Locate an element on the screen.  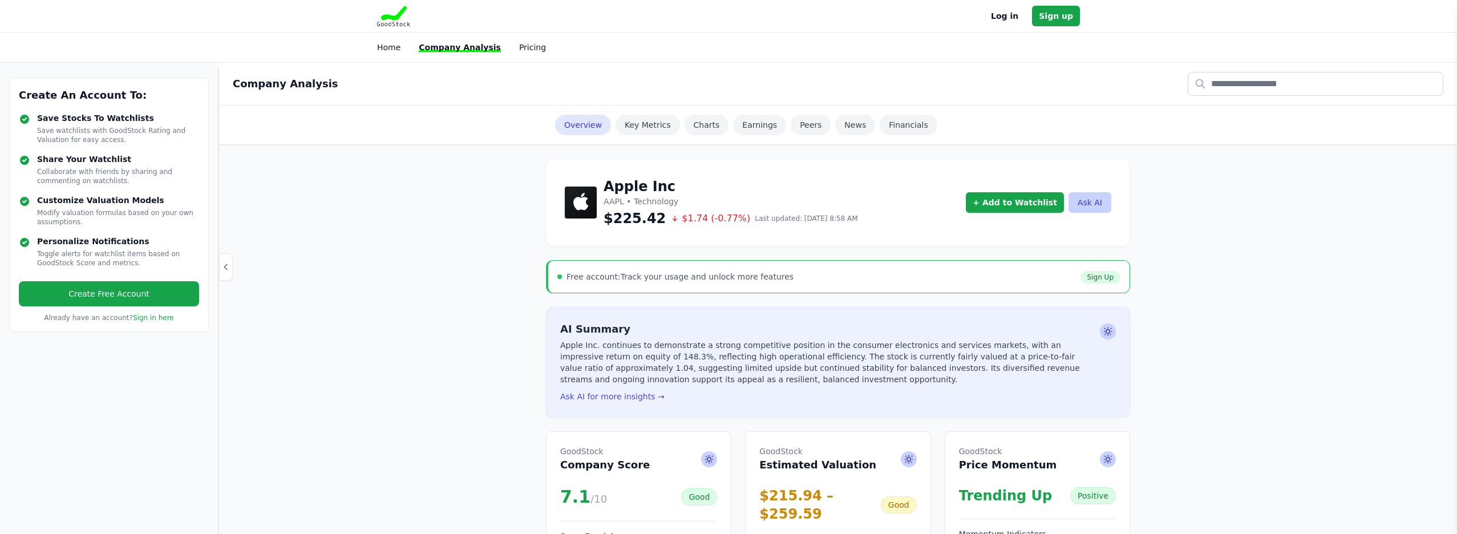
p: Collaborate with friends by sharing and commenting on watchlists. is located at coordinates (118, 176).